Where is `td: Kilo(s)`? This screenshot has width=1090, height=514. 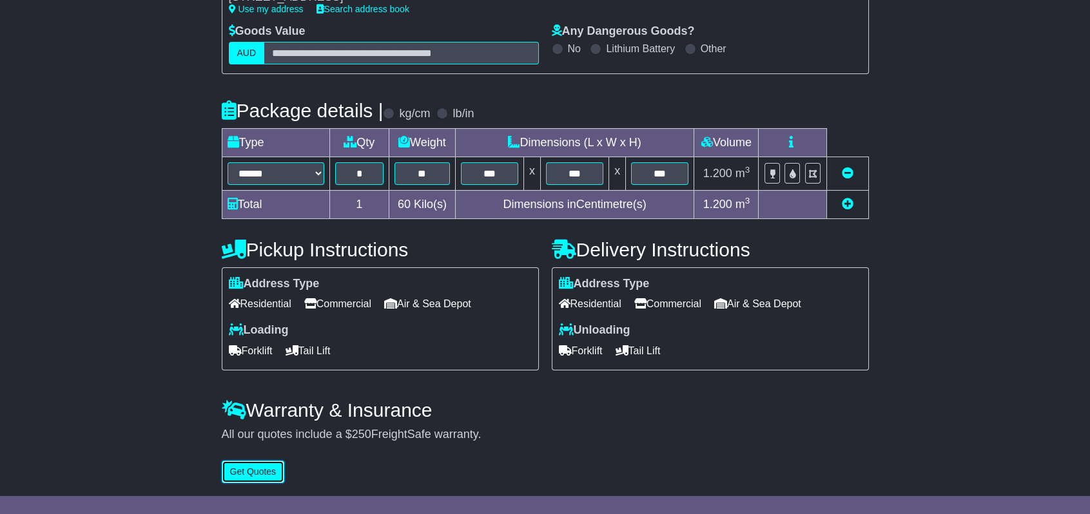 td: Kilo(s) is located at coordinates (422, 204).